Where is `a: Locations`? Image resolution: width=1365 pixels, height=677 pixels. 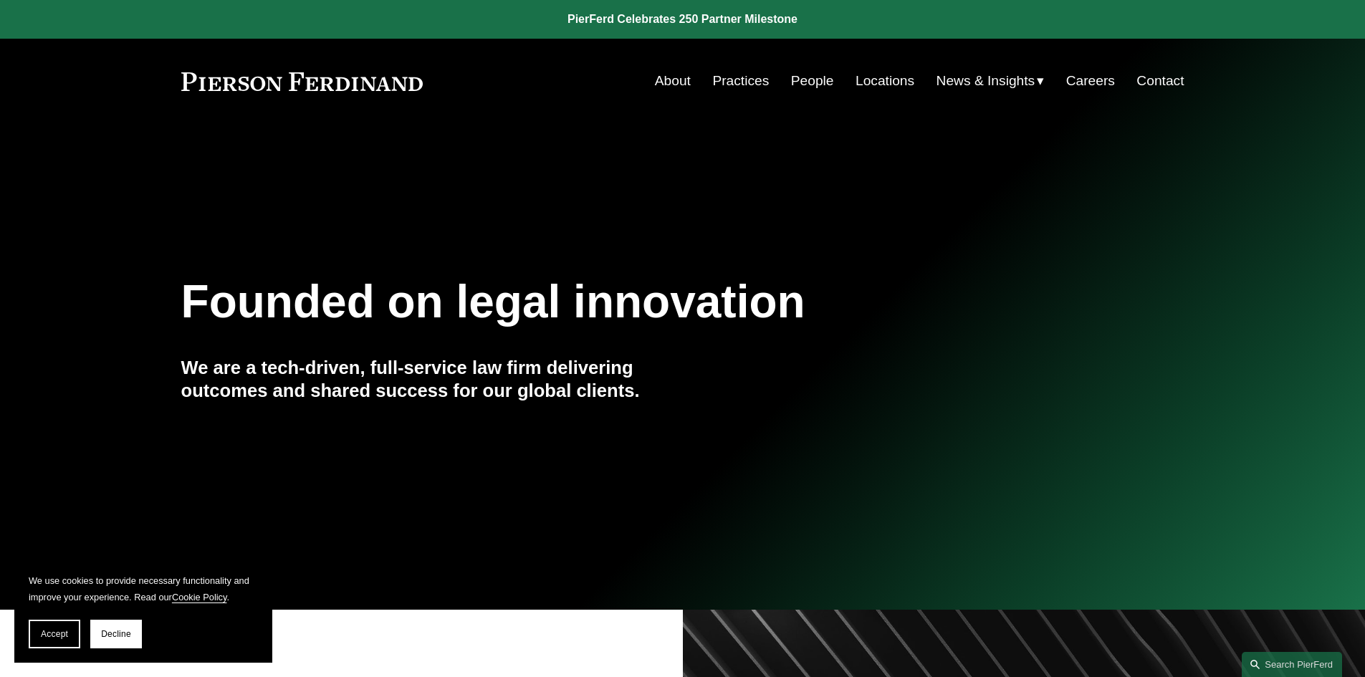 a: Locations is located at coordinates (885, 81).